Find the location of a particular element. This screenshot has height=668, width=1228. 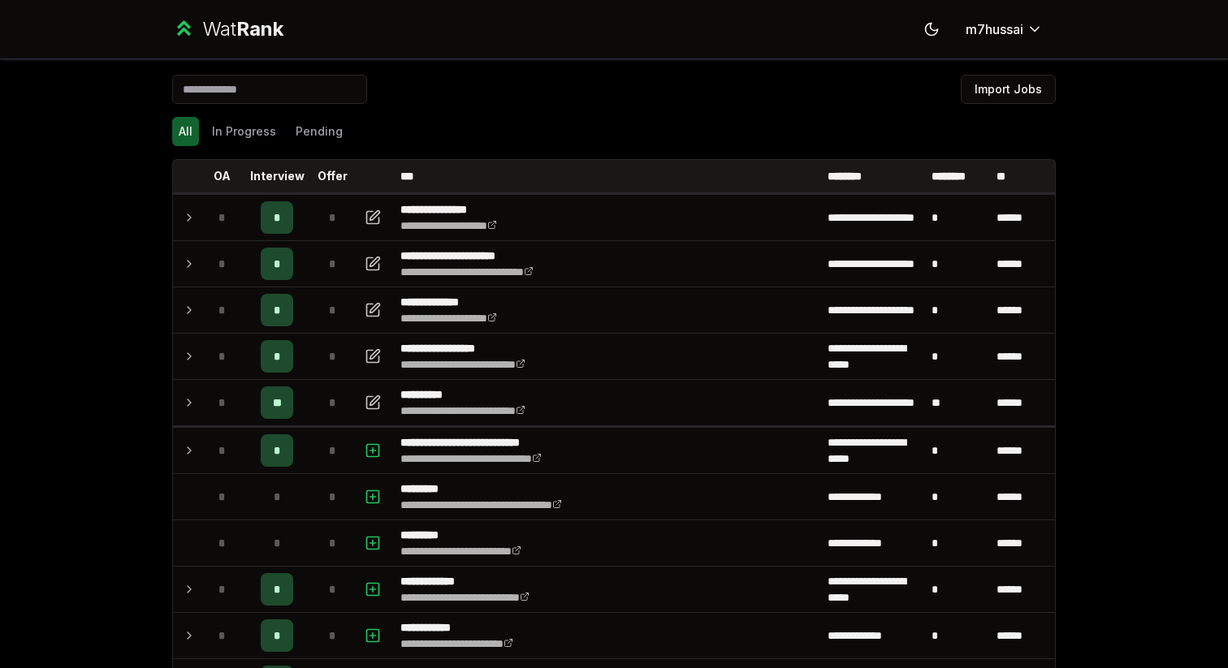

button: m7hussai is located at coordinates (1003, 29).